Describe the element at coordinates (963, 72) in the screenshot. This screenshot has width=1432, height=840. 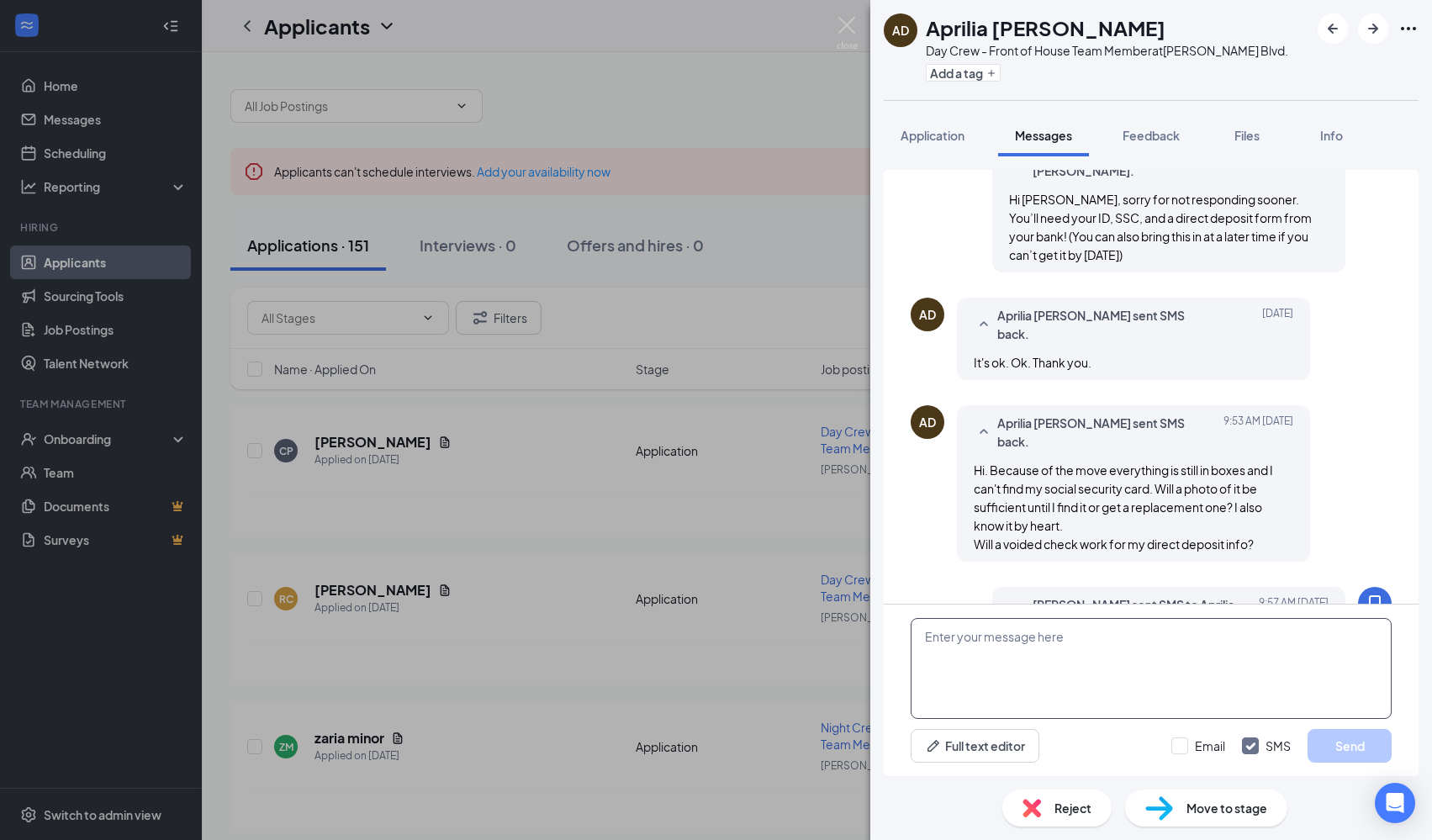
I see `button: PlusAdd a tag` at that location.